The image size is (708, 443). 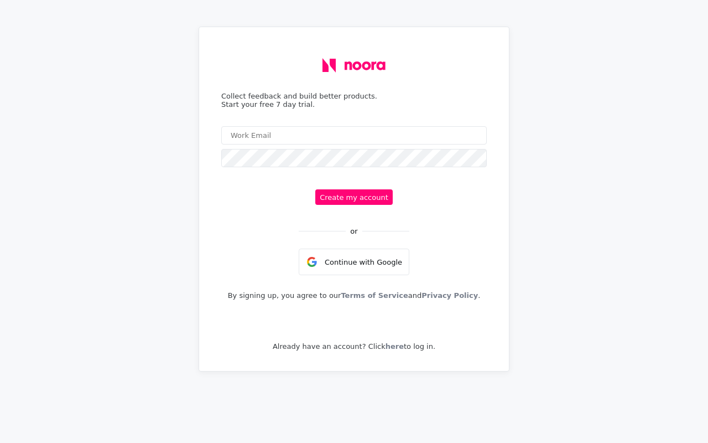 I want to click on input: Work Email, so click(x=354, y=135).